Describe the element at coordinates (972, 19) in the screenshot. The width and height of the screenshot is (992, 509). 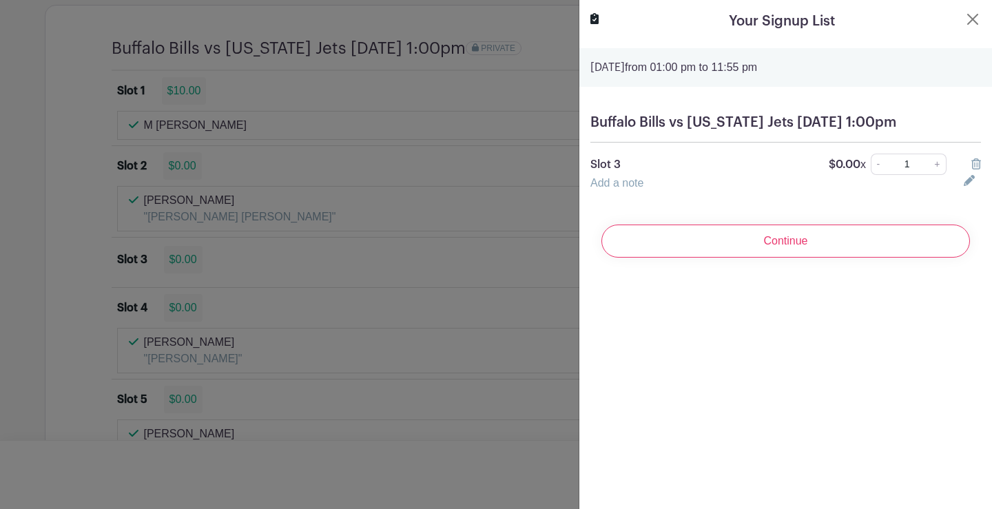
I see `button: Close` at that location.